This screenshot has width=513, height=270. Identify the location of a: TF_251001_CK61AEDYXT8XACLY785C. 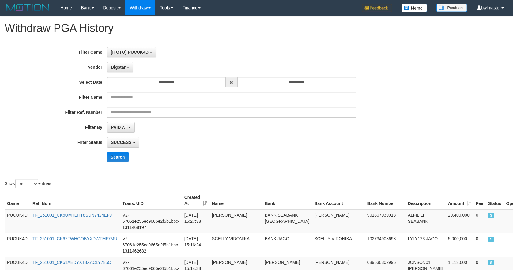
(72, 262).